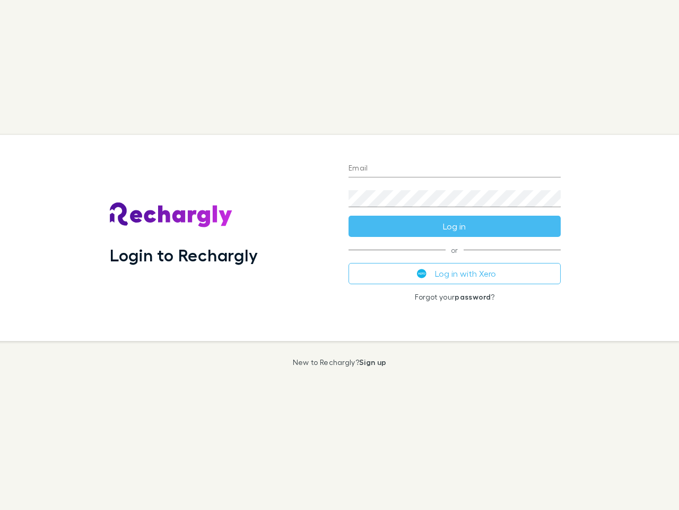  I want to click on p: Forgot your ?, so click(455, 297).